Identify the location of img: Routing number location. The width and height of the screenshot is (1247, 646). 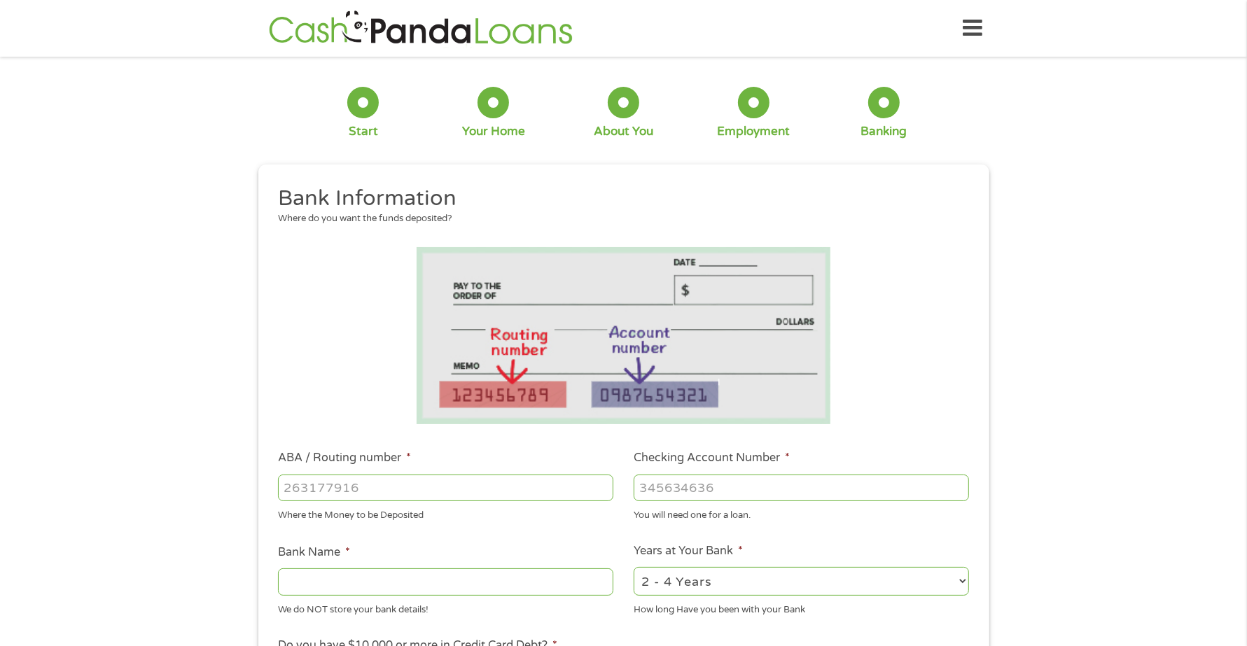
(624, 335).